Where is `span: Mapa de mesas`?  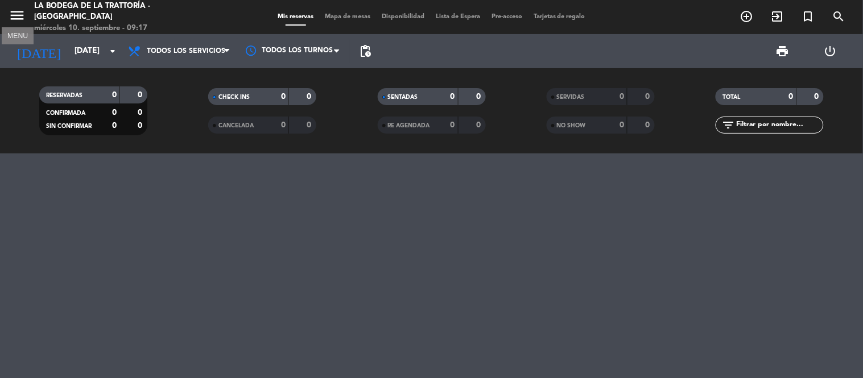 span: Mapa de mesas is located at coordinates (348, 16).